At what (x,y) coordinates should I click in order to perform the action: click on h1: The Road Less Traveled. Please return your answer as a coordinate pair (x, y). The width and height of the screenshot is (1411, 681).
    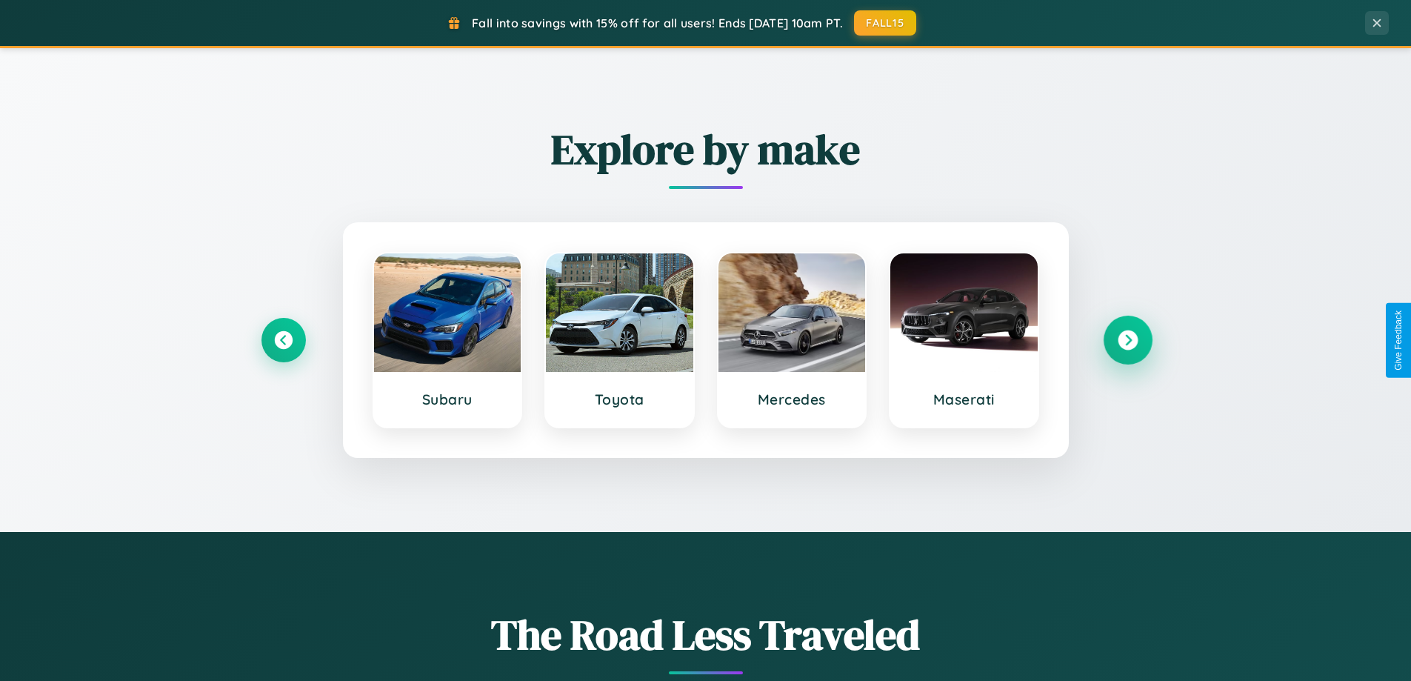
    Looking at the image, I should click on (706, 634).